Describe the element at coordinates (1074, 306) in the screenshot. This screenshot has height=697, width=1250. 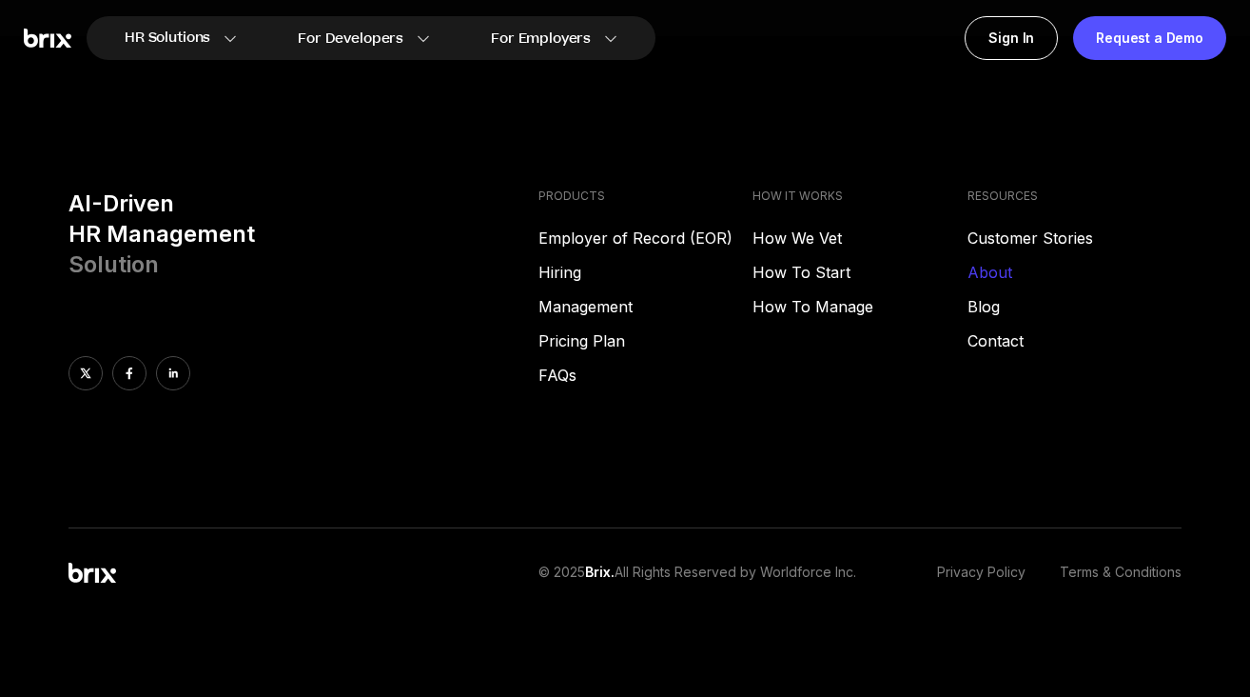
I see `a: Blog` at that location.